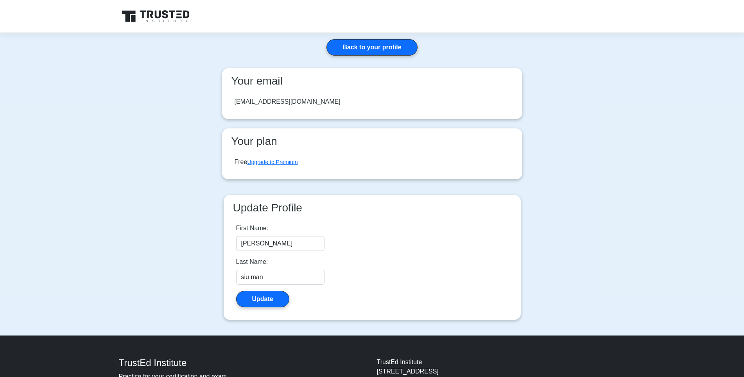 The height and width of the screenshot is (377, 744). I want to click on div: Free, so click(266, 162).